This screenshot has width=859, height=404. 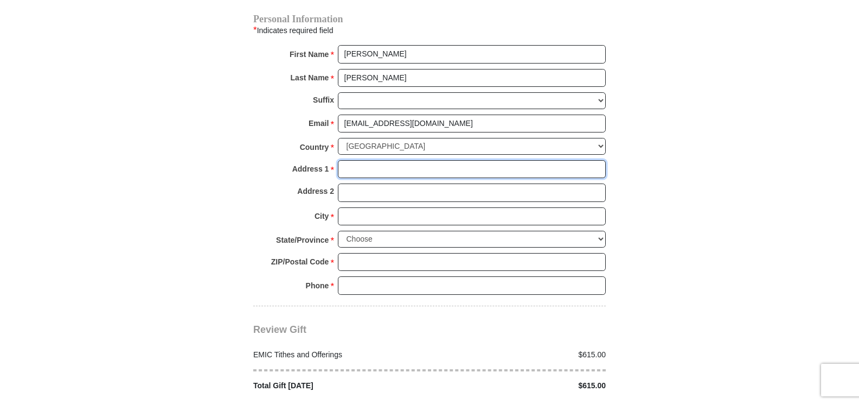 I want to click on strong: Country, so click(x=315, y=147).